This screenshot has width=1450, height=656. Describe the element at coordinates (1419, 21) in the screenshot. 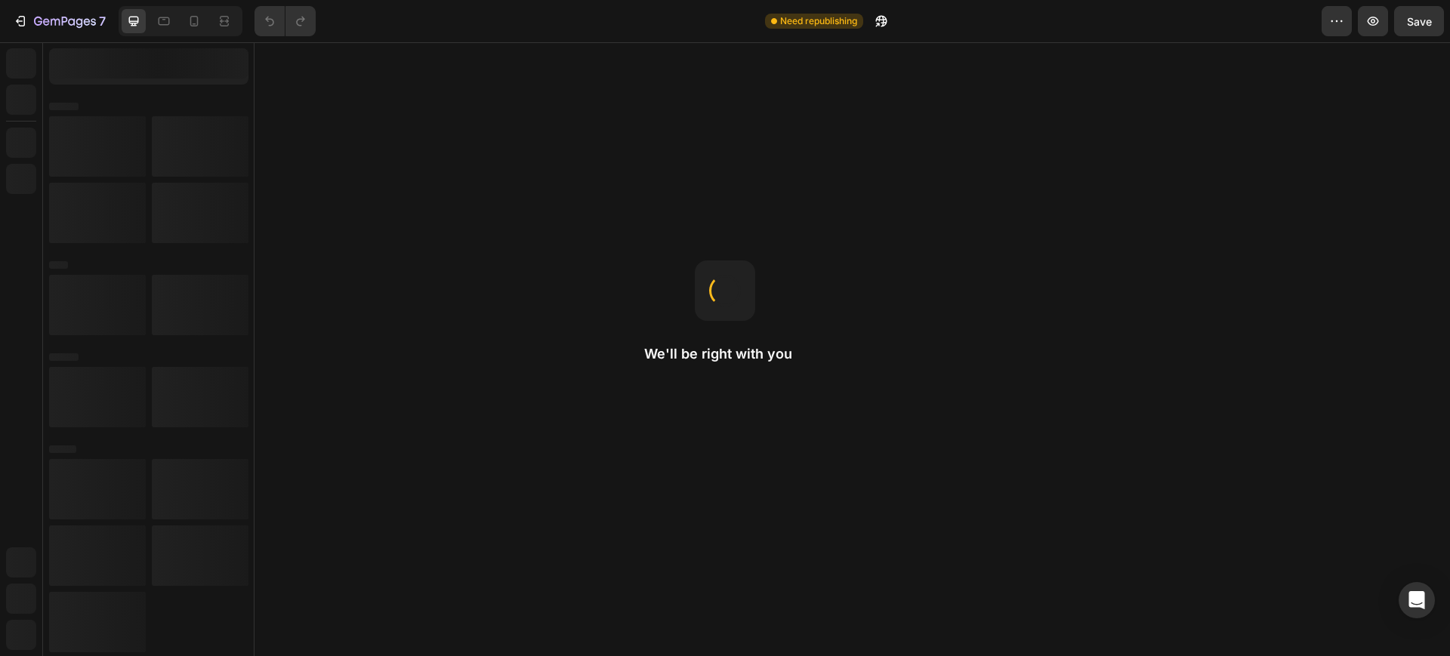

I see `span: Save` at that location.